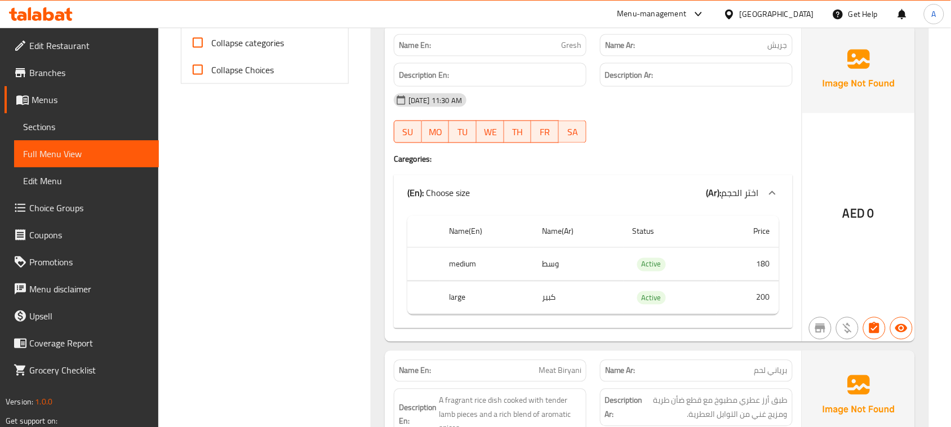 This screenshot has height=427, width=951. I want to click on span: Sections, so click(86, 127).